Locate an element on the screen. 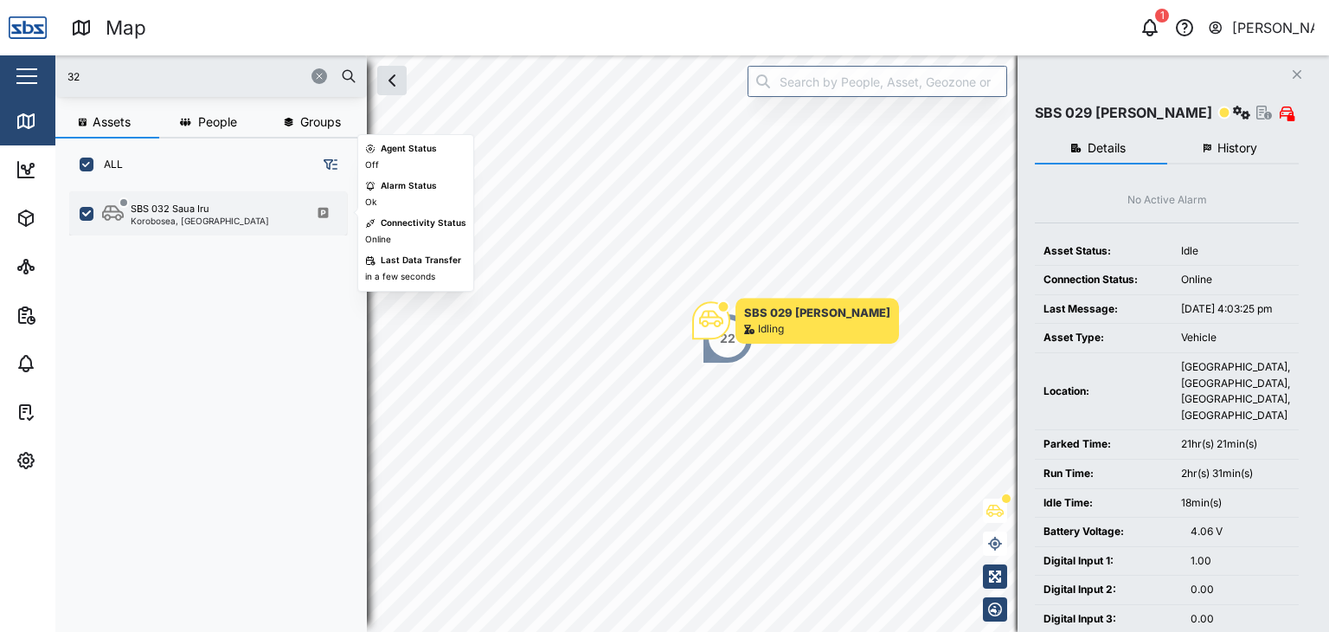 The image size is (1329, 632). label: ALL is located at coordinates (108, 164).